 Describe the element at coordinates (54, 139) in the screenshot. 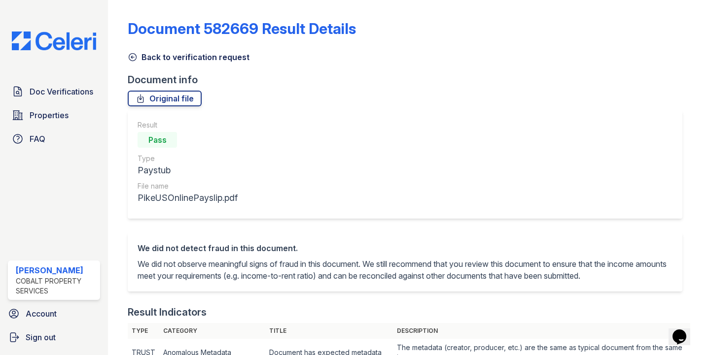

I see `a: FAQ` at that location.